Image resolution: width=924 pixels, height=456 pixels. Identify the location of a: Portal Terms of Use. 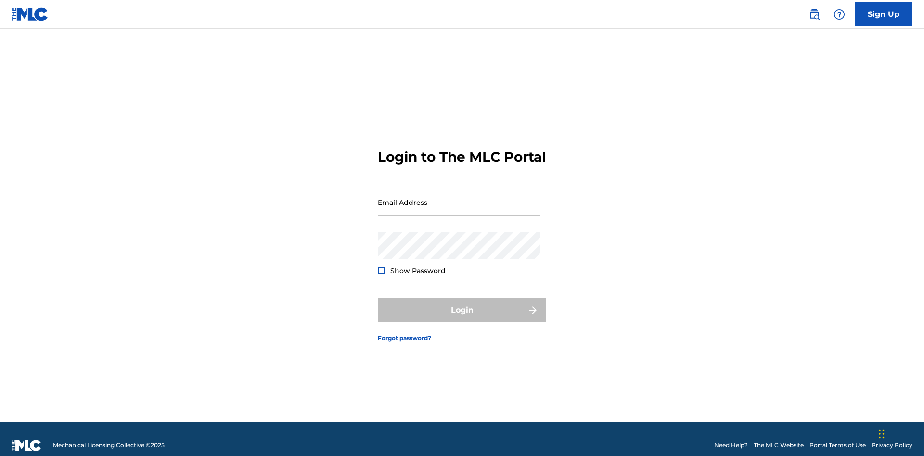
(838, 446).